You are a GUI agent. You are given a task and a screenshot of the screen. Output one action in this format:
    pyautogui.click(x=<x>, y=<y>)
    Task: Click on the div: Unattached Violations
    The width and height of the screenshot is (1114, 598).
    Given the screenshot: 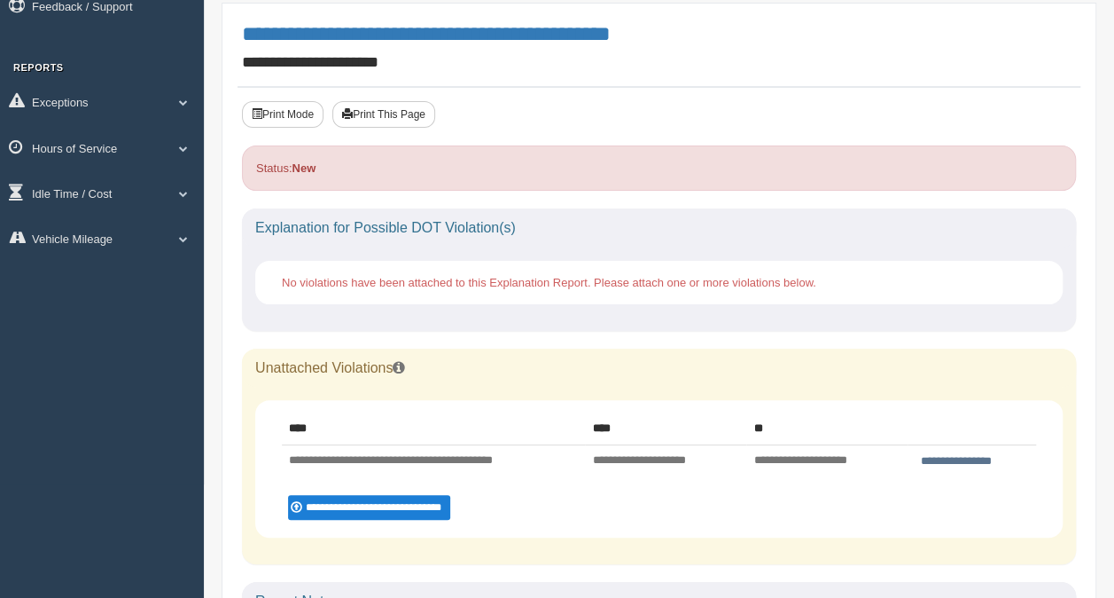 What is the action you would take?
    pyautogui.click(x=659, y=368)
    